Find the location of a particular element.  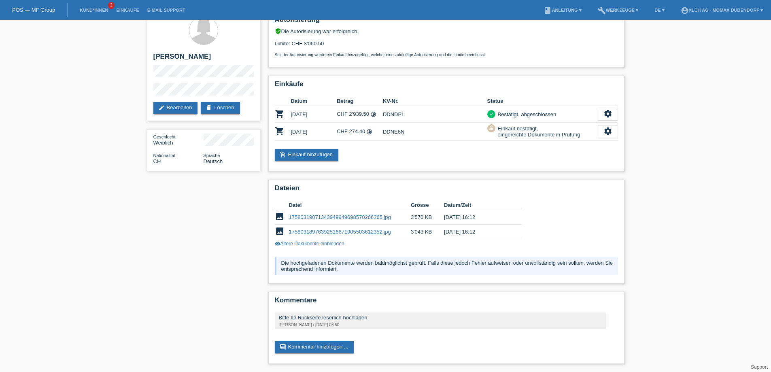

a: POS — MF Group is located at coordinates (34, 10).